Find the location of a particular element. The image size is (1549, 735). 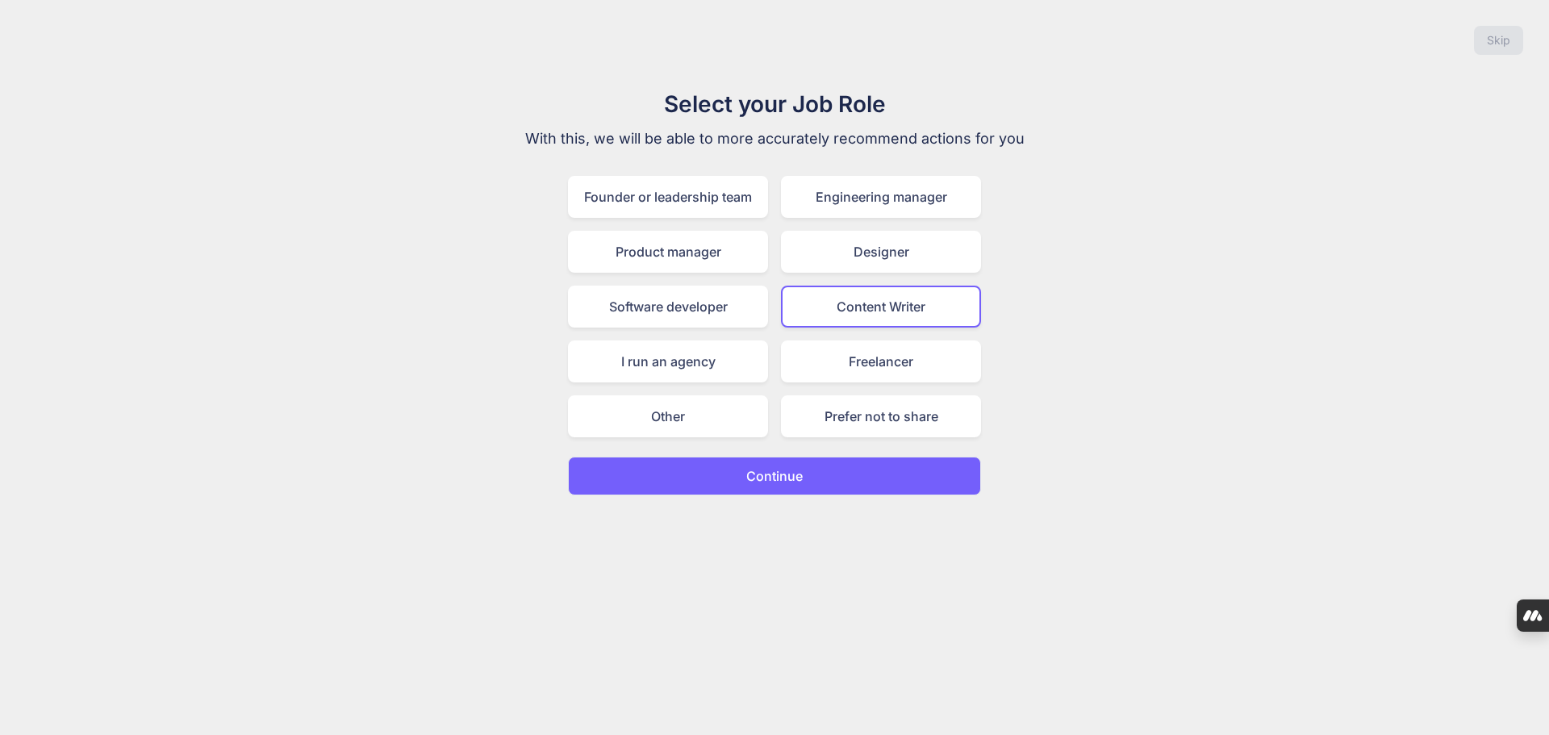

button: Continue is located at coordinates (774, 476).